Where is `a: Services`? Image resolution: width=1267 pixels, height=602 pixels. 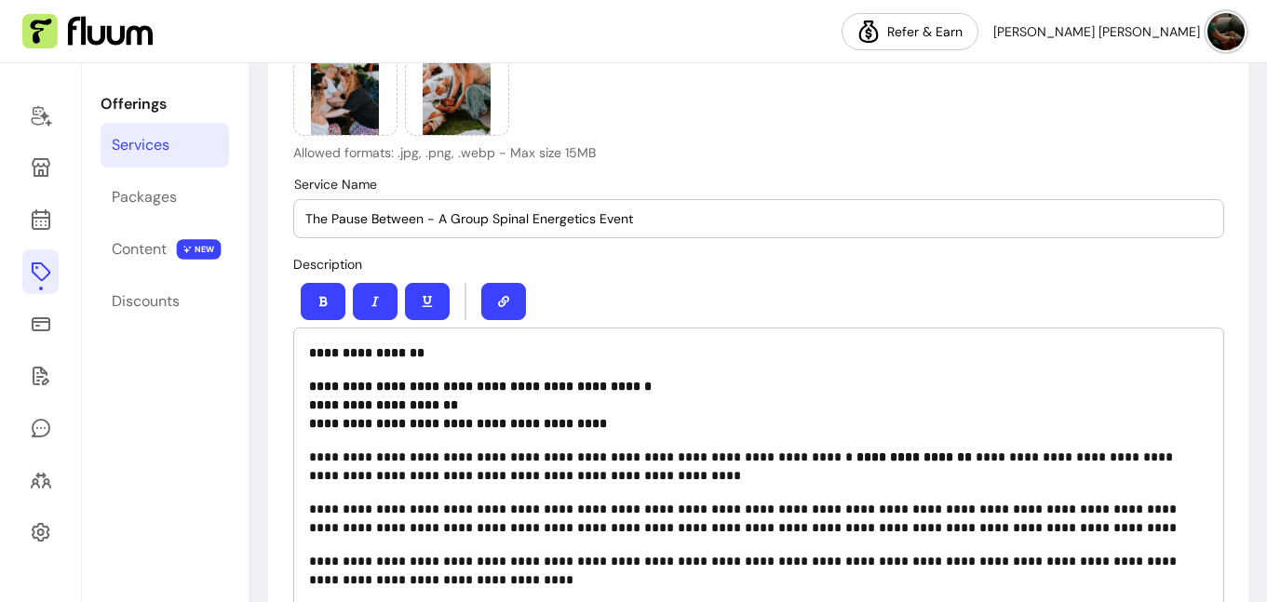 a: Services is located at coordinates (165, 145).